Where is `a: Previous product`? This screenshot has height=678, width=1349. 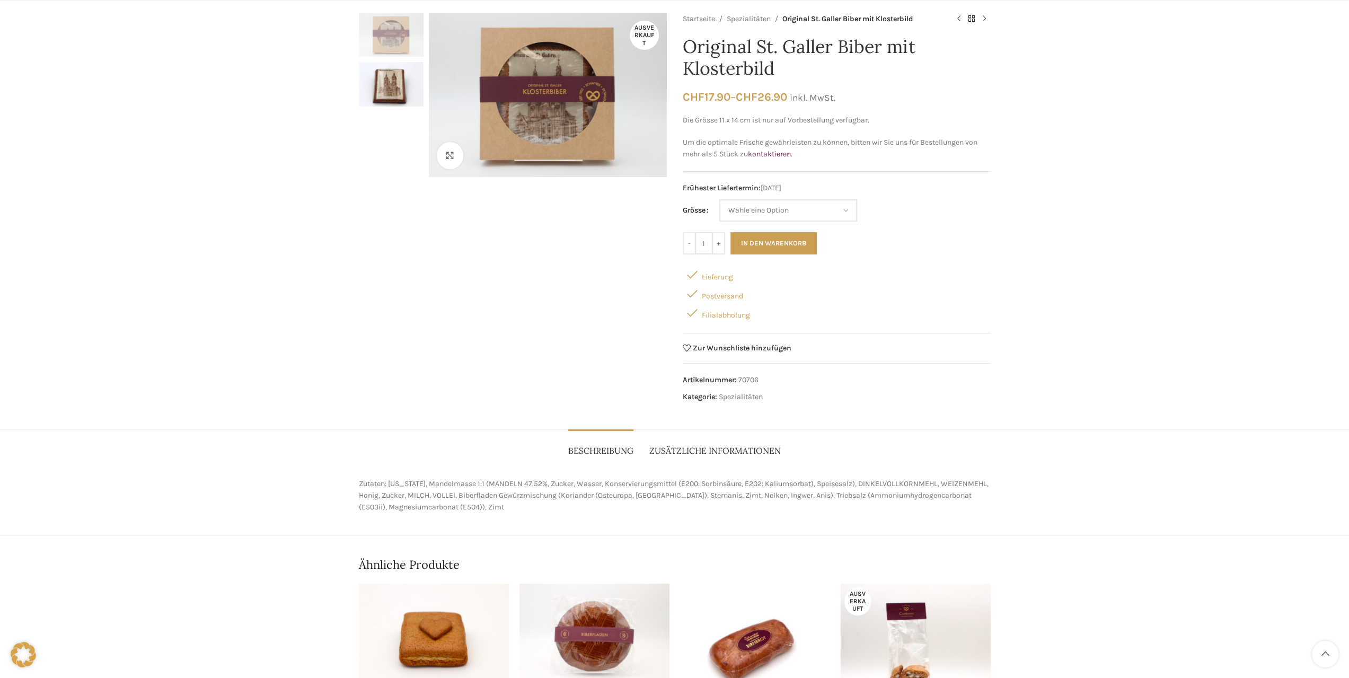
a: Previous product is located at coordinates (959, 19).